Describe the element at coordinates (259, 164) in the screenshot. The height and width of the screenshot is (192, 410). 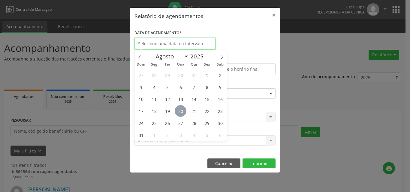
I see `button: Imprimir` at that location.